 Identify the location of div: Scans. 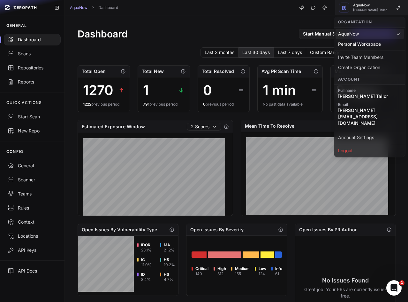
(32, 54).